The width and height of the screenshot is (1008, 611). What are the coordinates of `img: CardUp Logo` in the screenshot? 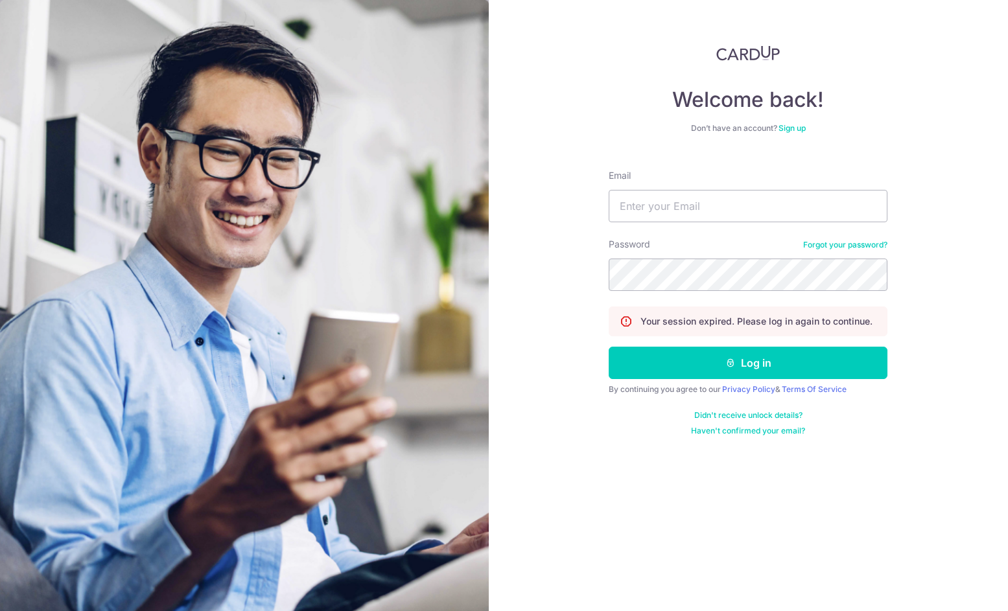 It's located at (748, 53).